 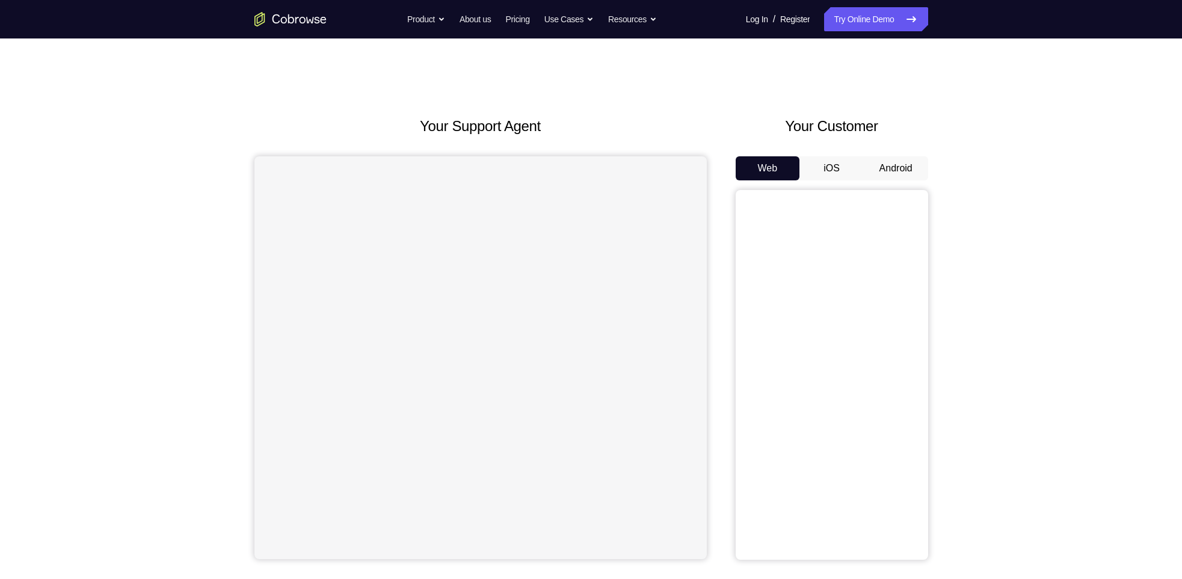 What do you see at coordinates (569, 19) in the screenshot?
I see `button: Use Cases` at bounding box center [569, 19].